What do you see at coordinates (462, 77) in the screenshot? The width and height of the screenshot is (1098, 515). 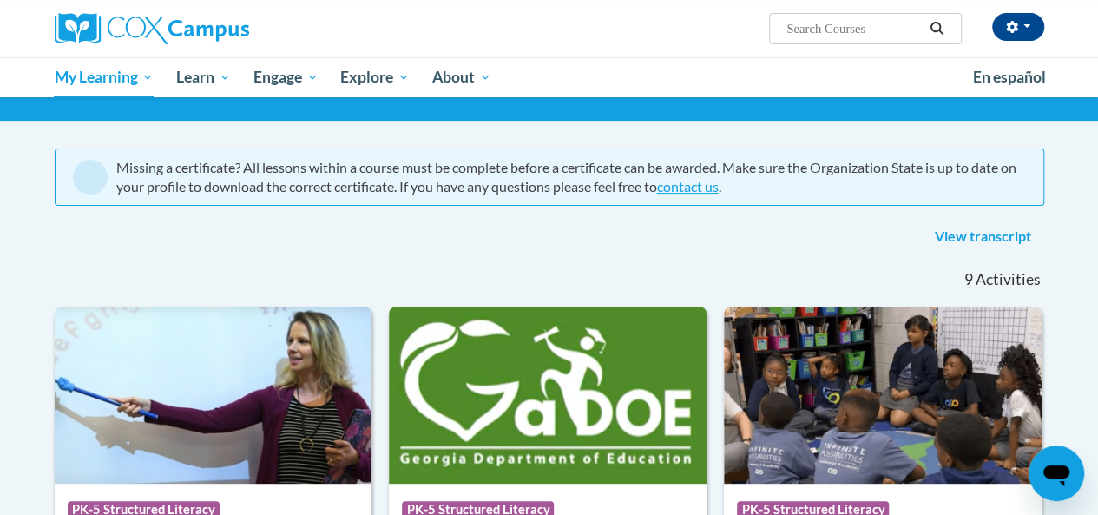 I see `a: About` at bounding box center [462, 77].